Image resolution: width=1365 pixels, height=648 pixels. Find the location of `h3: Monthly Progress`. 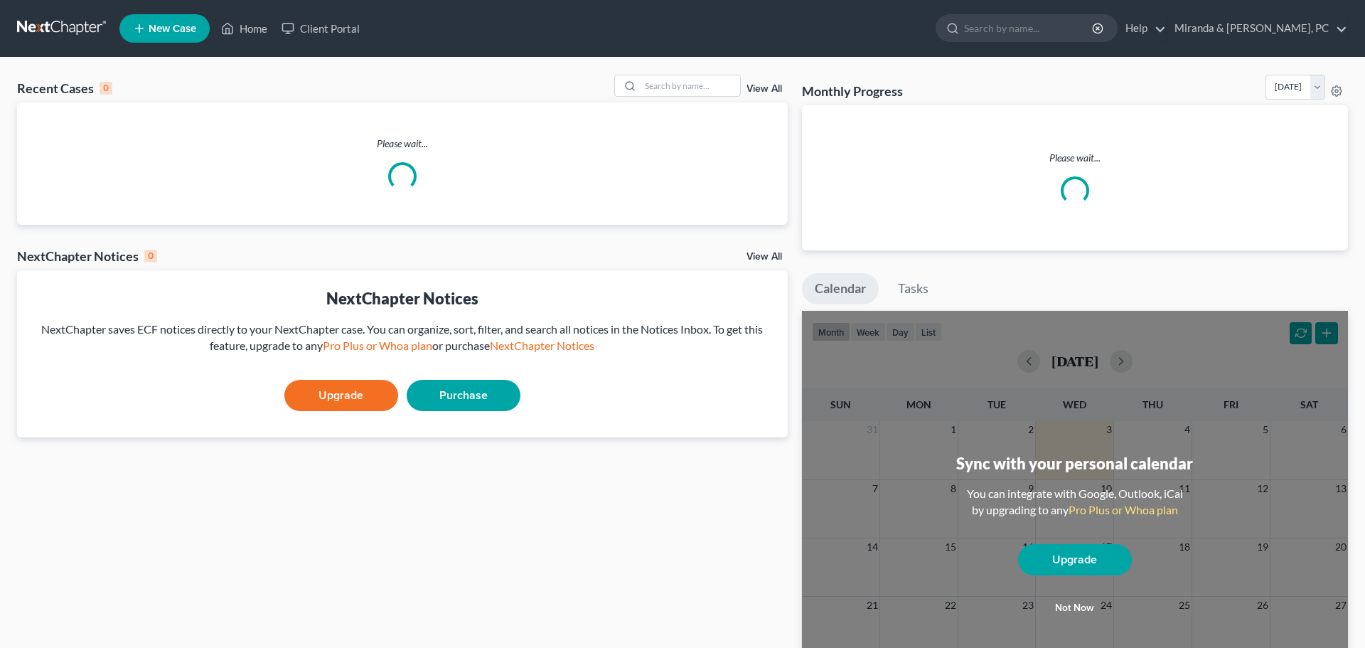

h3: Monthly Progress is located at coordinates (853, 91).